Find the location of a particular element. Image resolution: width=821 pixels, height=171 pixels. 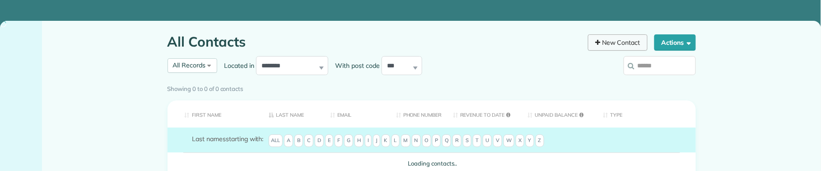

label: With post code is located at coordinates (355, 65).